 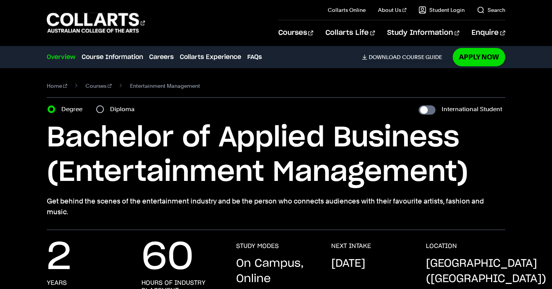 I want to click on label: Diploma, so click(x=125, y=109).